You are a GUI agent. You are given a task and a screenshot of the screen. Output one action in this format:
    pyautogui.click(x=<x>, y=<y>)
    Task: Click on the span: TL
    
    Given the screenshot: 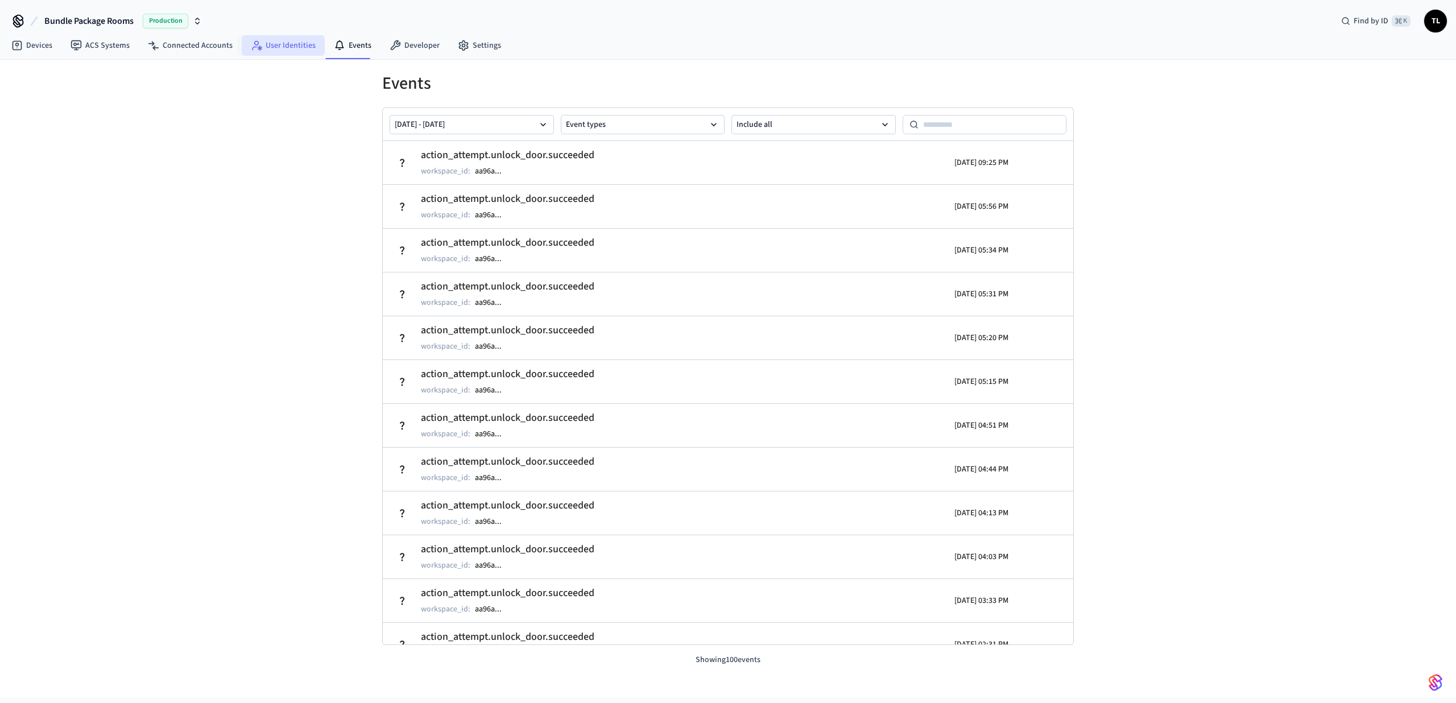 What is the action you would take?
    pyautogui.click(x=1435, y=21)
    